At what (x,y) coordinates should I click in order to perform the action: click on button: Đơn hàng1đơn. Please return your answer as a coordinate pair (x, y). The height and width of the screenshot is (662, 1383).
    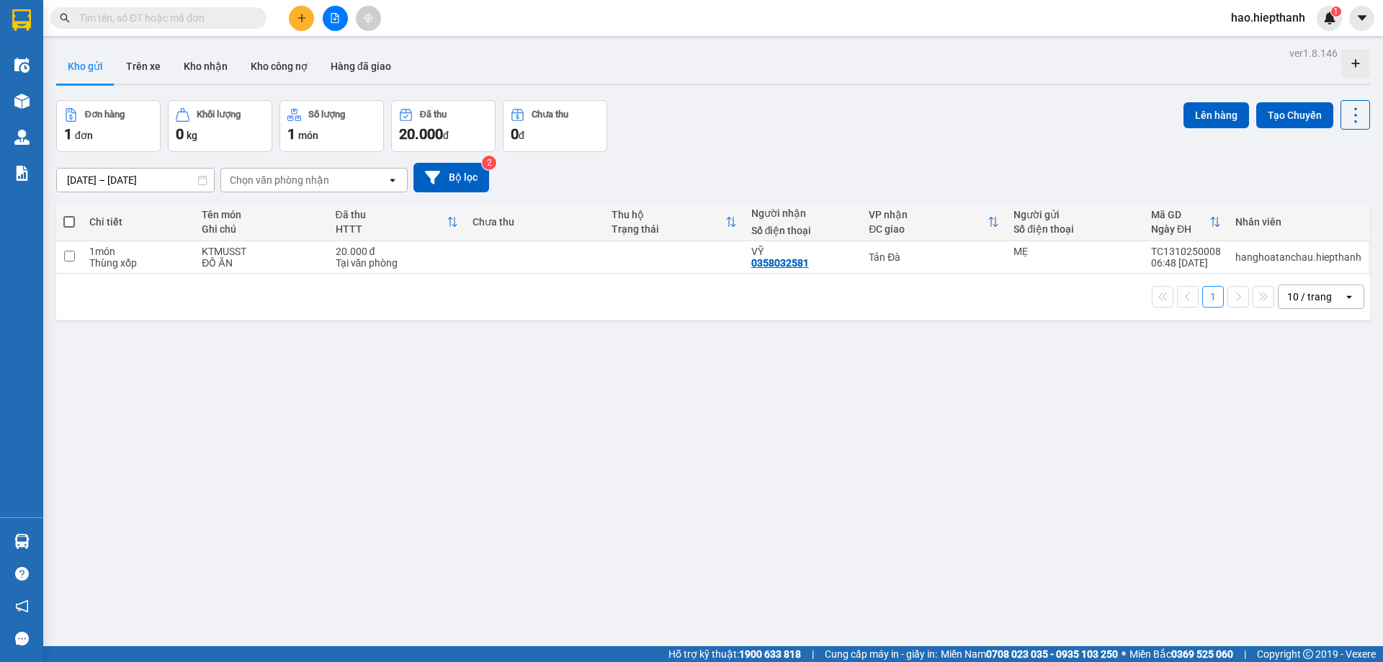
    Looking at the image, I should click on (108, 126).